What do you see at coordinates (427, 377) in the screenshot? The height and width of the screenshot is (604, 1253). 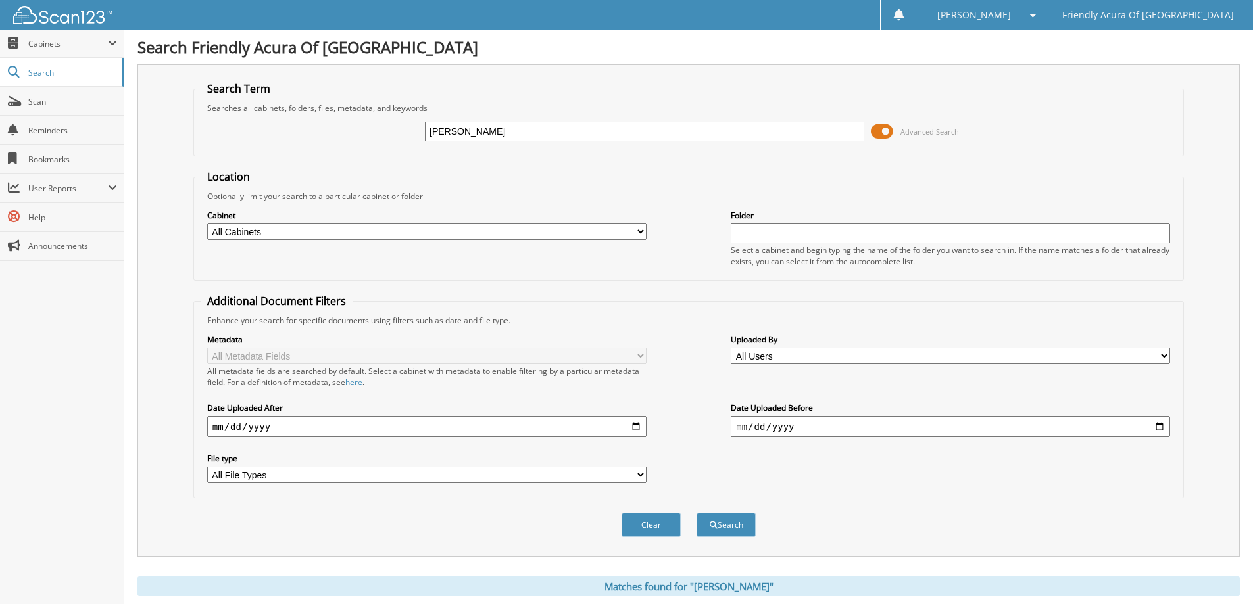 I see `div: All metadata fields are searched by default. Select a cabinet with metadata to enable filtering b...` at bounding box center [427, 377].